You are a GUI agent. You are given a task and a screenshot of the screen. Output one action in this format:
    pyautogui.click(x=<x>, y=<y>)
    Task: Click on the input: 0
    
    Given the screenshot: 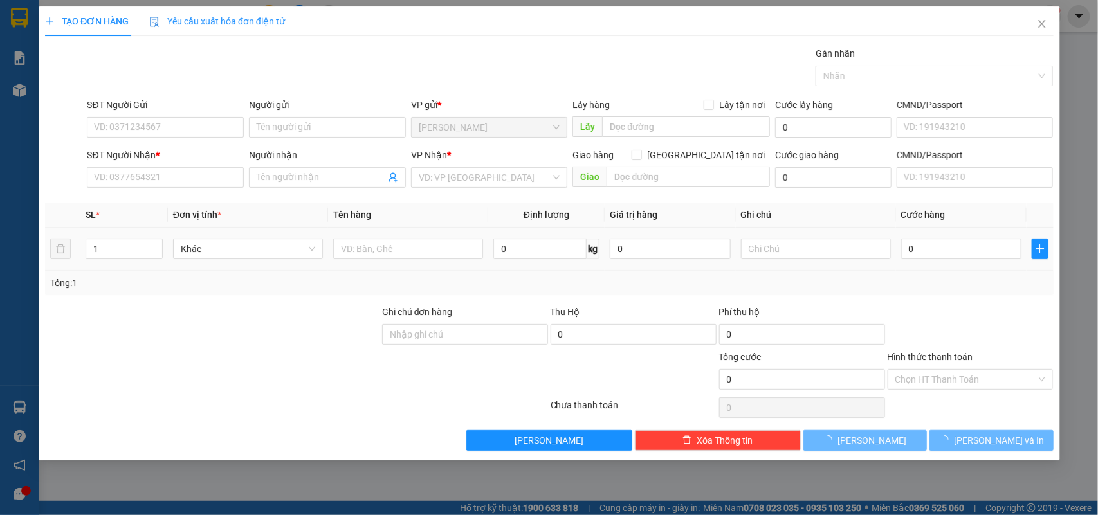 What is the action you would take?
    pyautogui.click(x=670, y=249)
    